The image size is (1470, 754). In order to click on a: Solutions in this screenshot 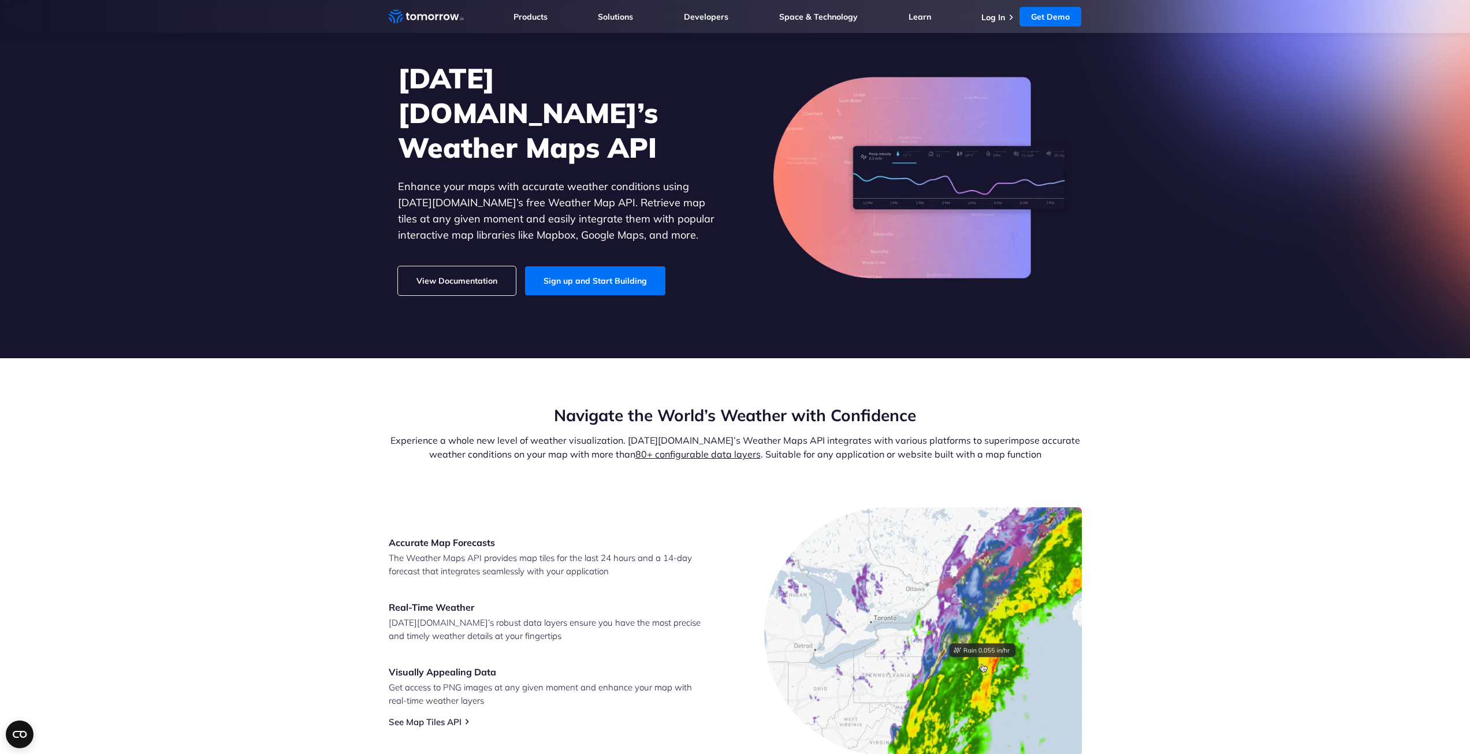, I will do `click(615, 17)`.